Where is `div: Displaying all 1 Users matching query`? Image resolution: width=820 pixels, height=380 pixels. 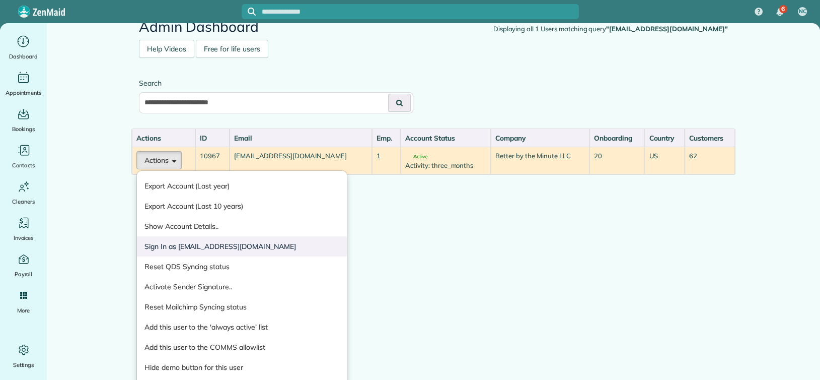 div: Displaying all 1 Users matching query is located at coordinates (611, 29).